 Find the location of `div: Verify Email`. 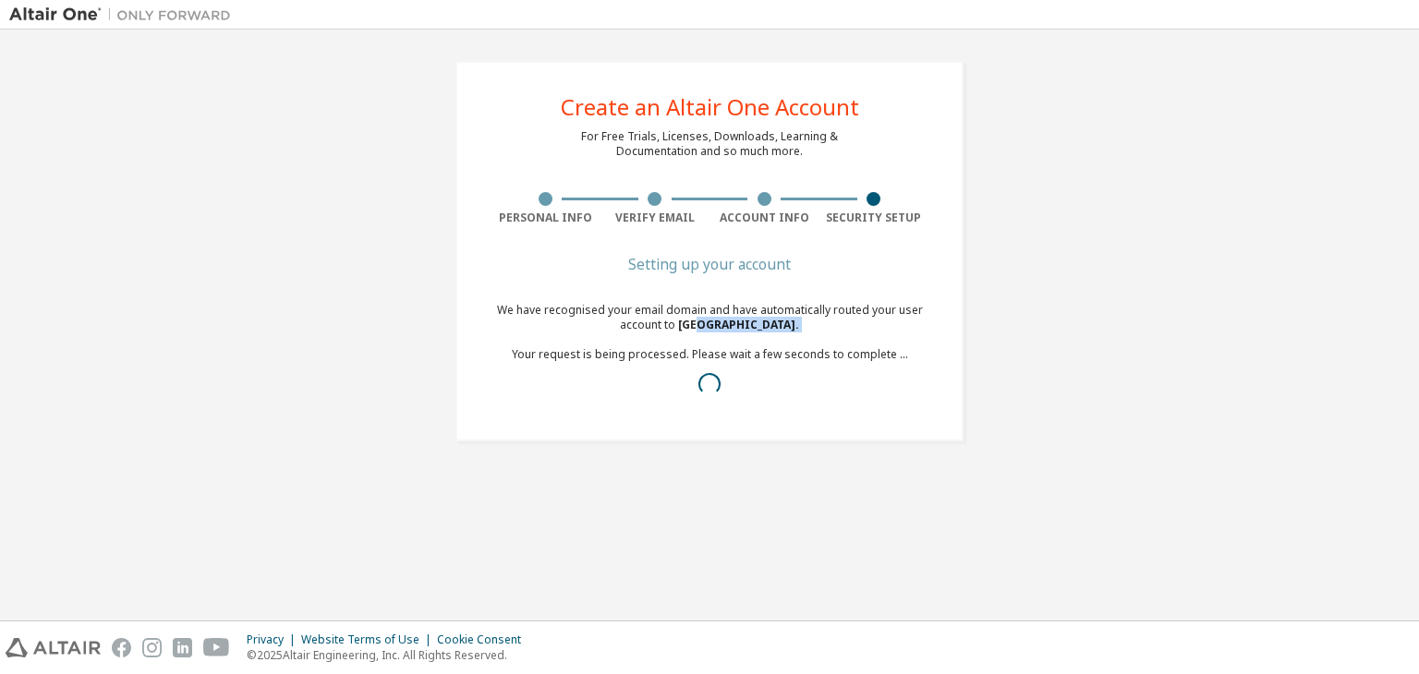

div: Verify Email is located at coordinates (655, 218).